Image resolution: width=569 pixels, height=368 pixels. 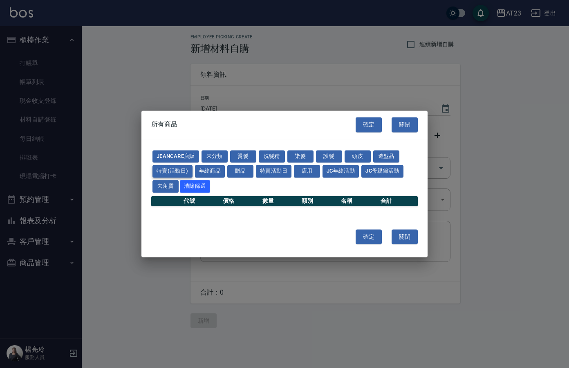 I want to click on button: JC母親節活動, so click(x=382, y=172).